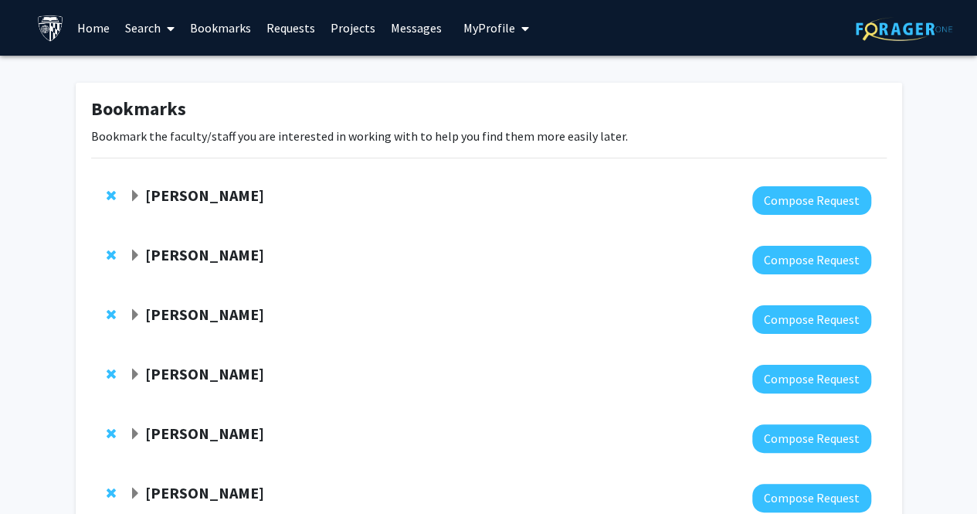 The image size is (977, 514). Describe the element at coordinates (135, 434) in the screenshot. I see `span: Expand Jean Kim Bookmark` at that location.